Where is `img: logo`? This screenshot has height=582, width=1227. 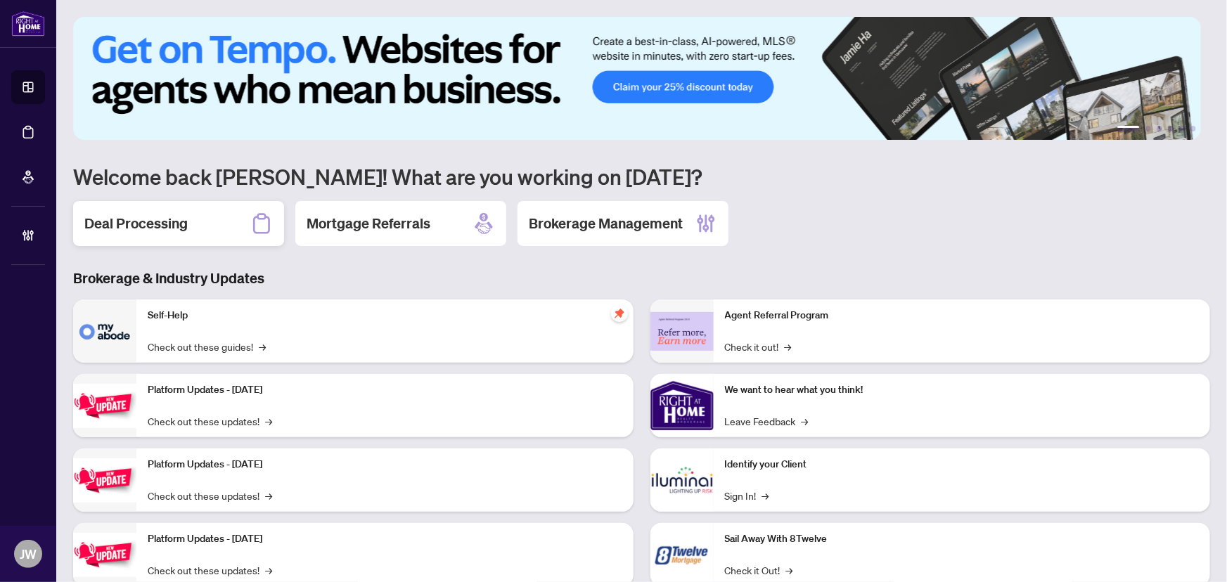
img: logo is located at coordinates (28, 23).